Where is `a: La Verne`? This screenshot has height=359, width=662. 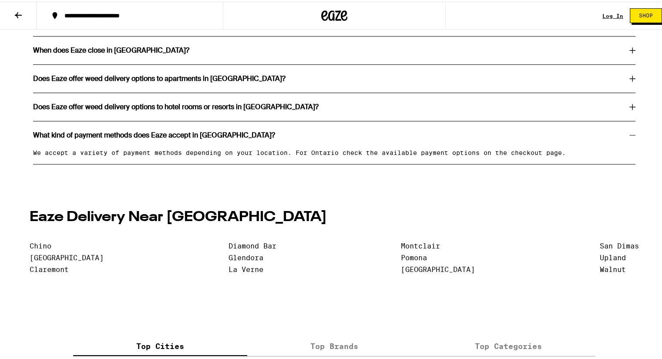
a: La Verne is located at coordinates (246, 268).